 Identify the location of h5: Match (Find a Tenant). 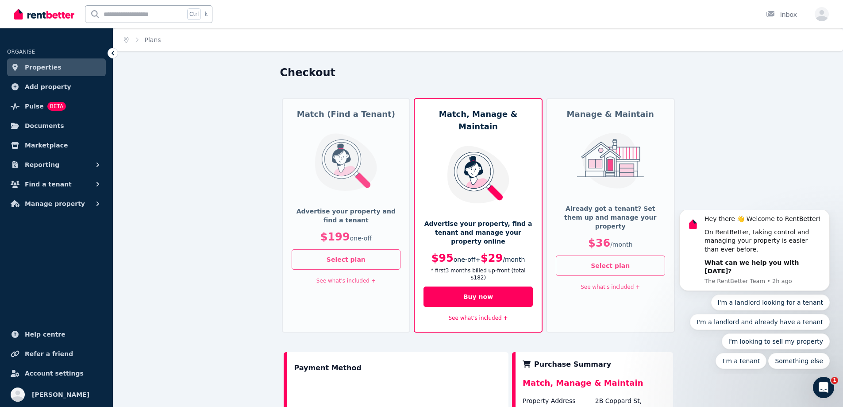
(346, 114).